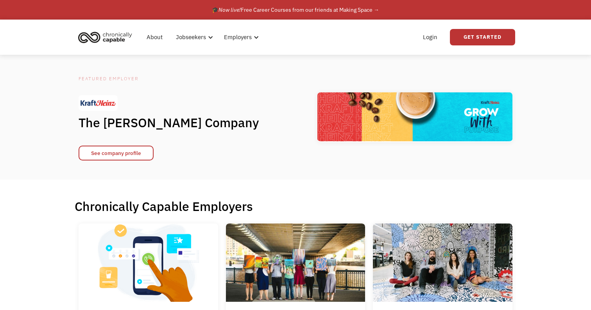 Image resolution: width=591 pixels, height=310 pixels. Describe the element at coordinates (105, 37) in the screenshot. I see `img: Chronically Capable logo` at that location.